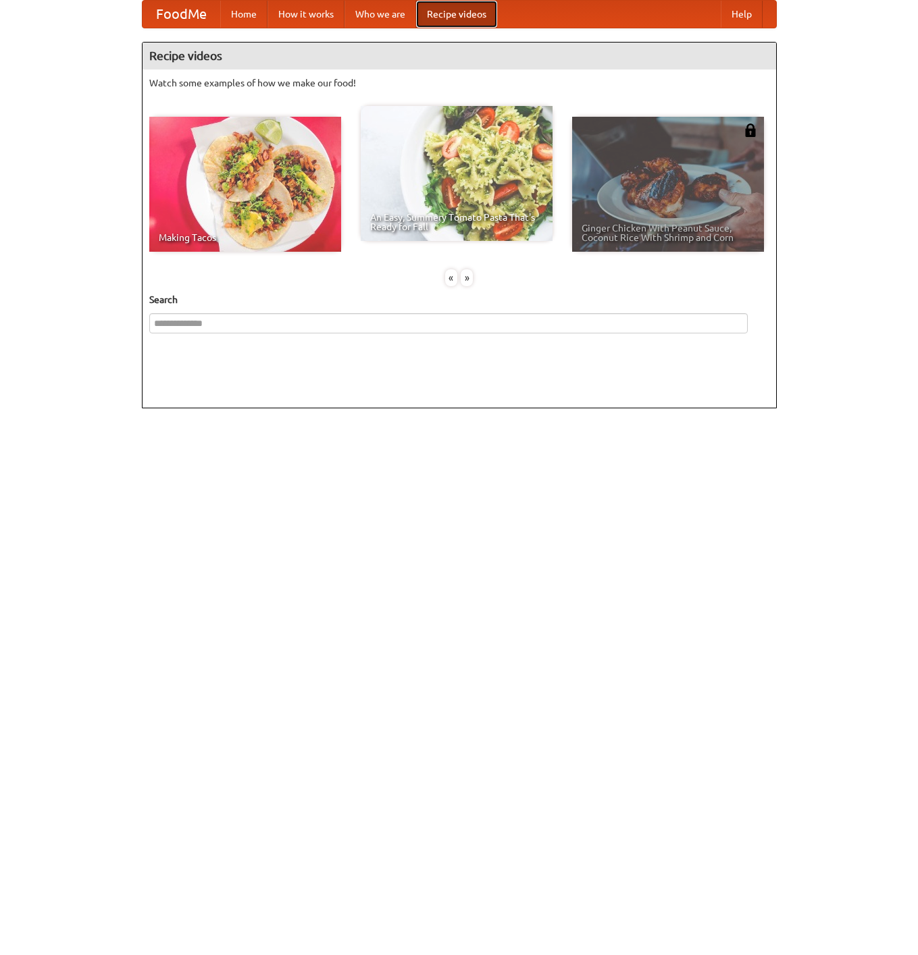  Describe the element at coordinates (456, 14) in the screenshot. I see `a: Recipe videos` at that location.